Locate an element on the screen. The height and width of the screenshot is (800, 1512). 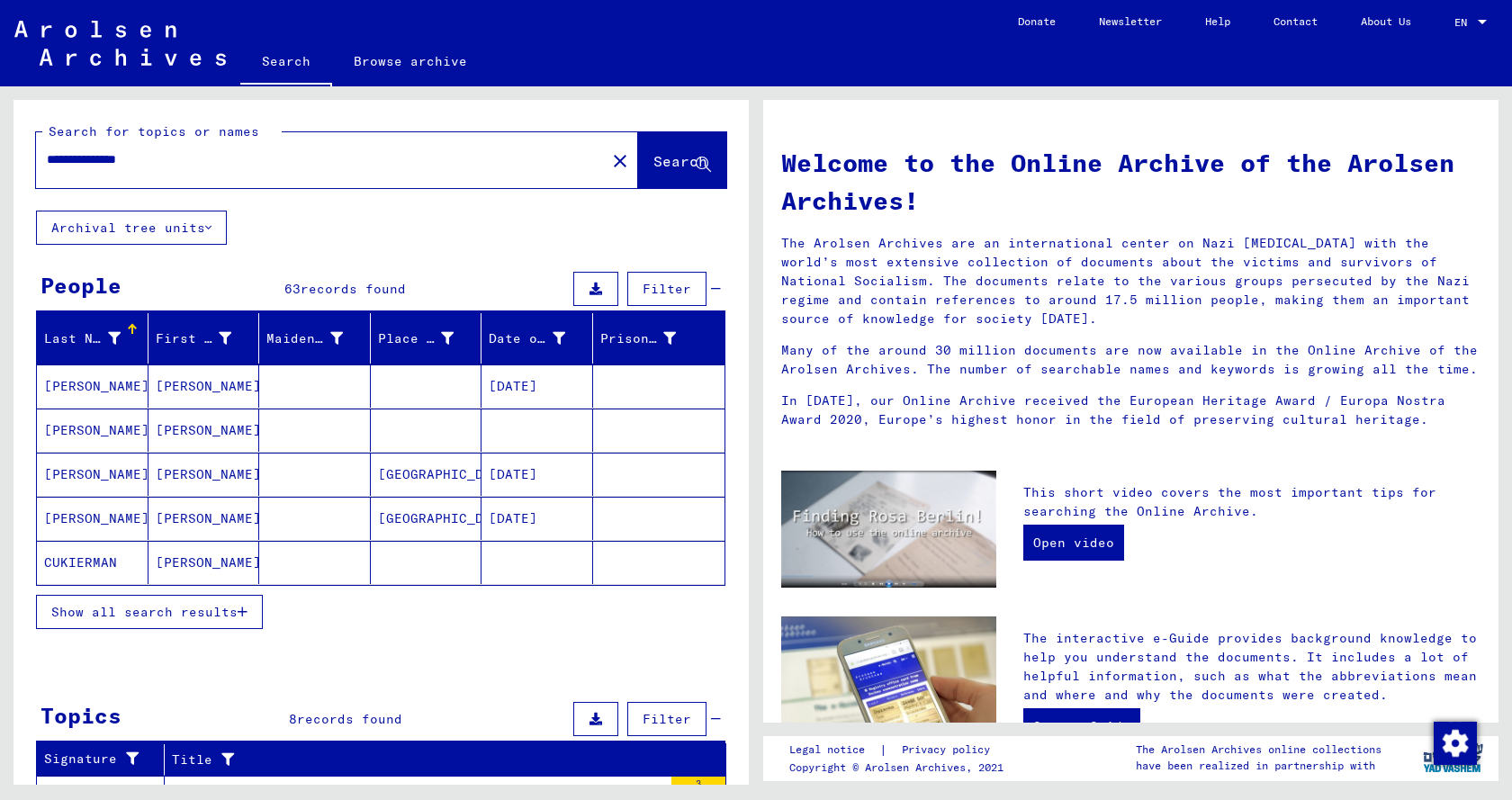
img: yv_logo.png is located at coordinates (1453, 757).